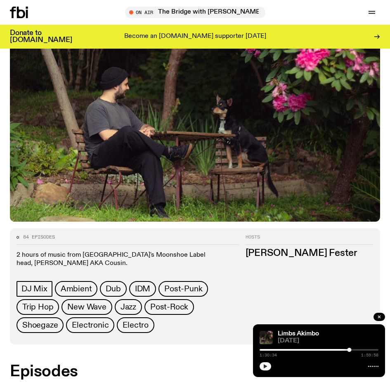 This screenshot has width=390, height=382. Describe the element at coordinates (169, 307) in the screenshot. I see `a: Post-Rock` at that location.